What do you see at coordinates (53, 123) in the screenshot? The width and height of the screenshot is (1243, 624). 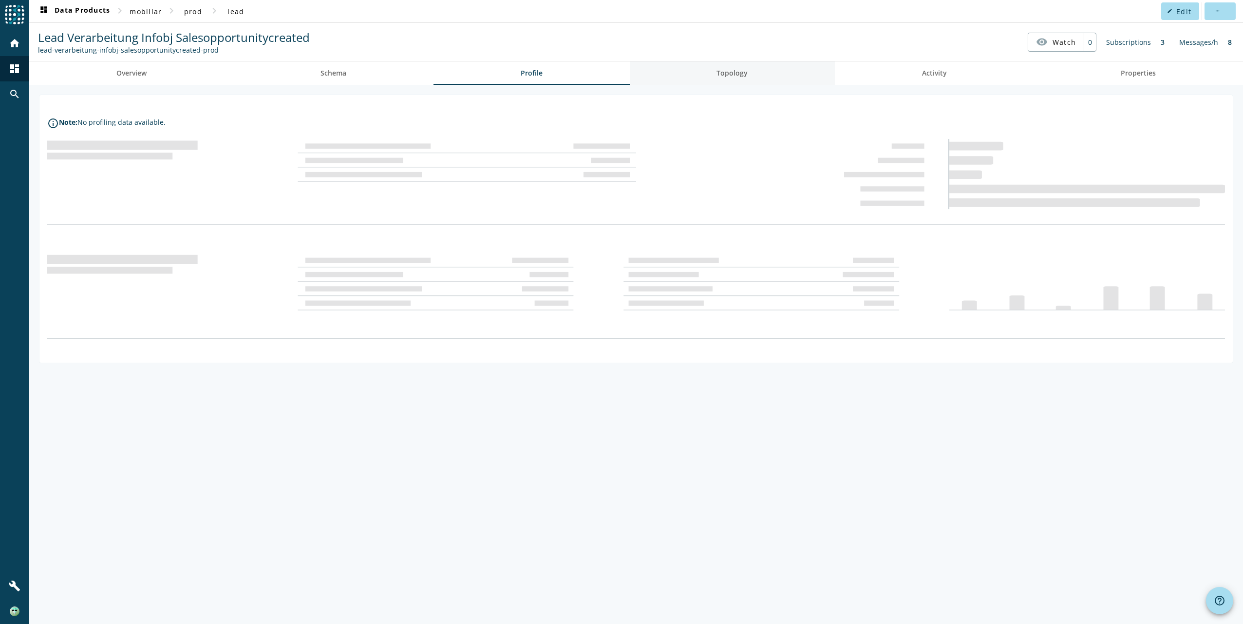 I see `i: info_outline` at bounding box center [53, 123].